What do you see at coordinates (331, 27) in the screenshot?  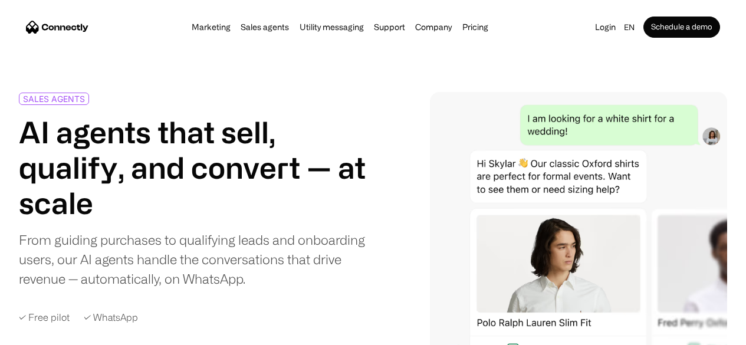 I see `a: Utility messaging` at bounding box center [331, 27].